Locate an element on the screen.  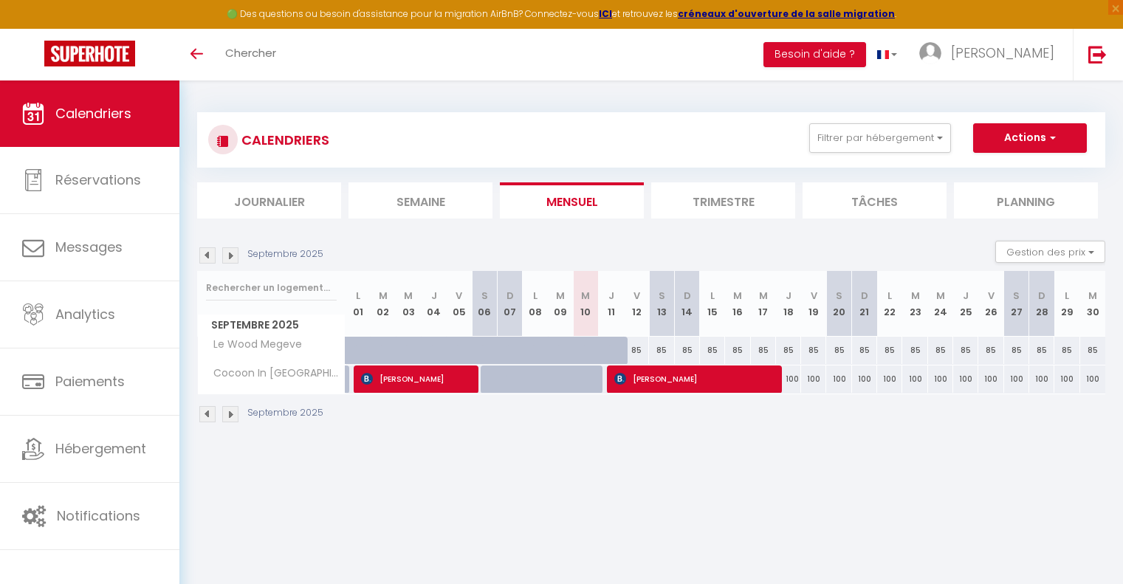
button: Filtrer par hébergement is located at coordinates (880, 138).